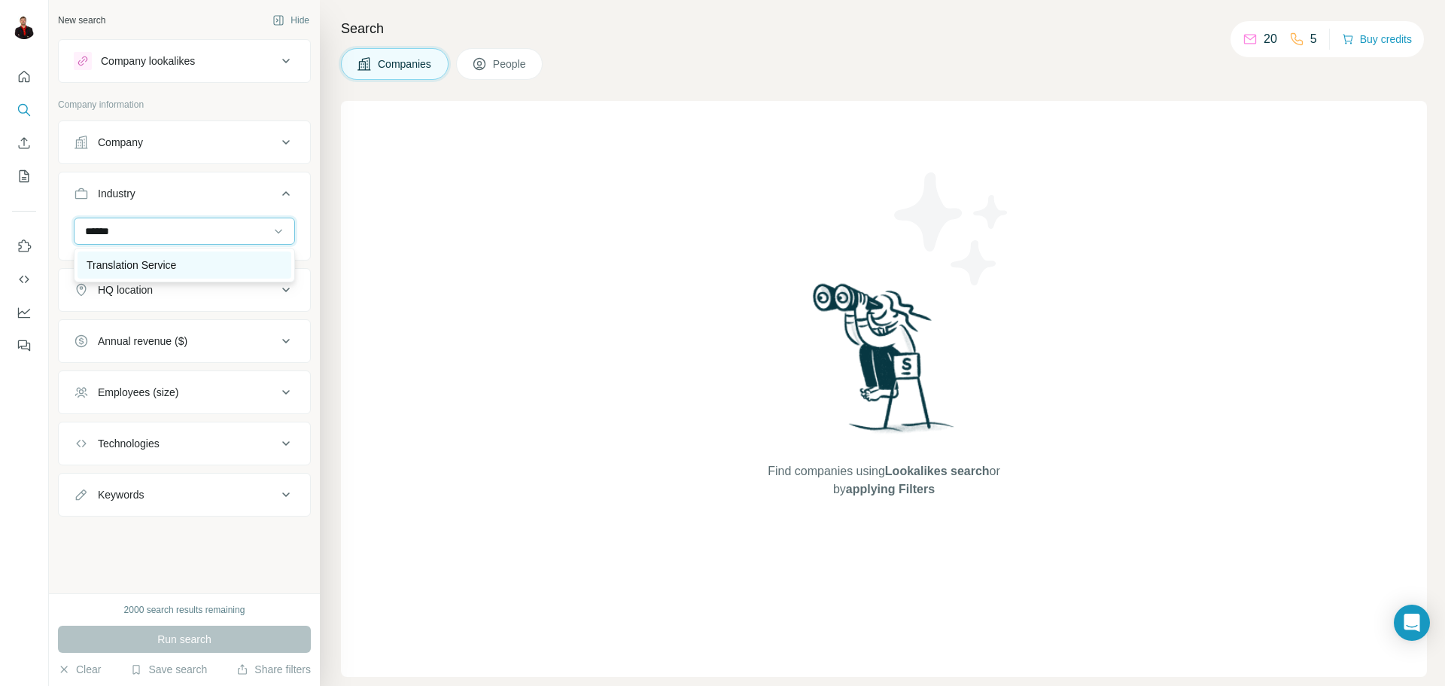 This screenshot has height=686, width=1445. Describe the element at coordinates (24, 279) in the screenshot. I see `button: Use Surfe API` at that location.